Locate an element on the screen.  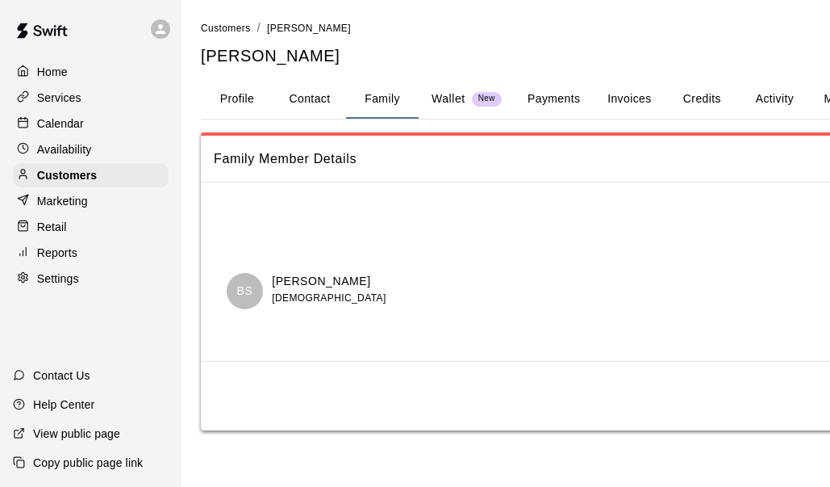
div: Calendar is located at coordinates (90, 123).